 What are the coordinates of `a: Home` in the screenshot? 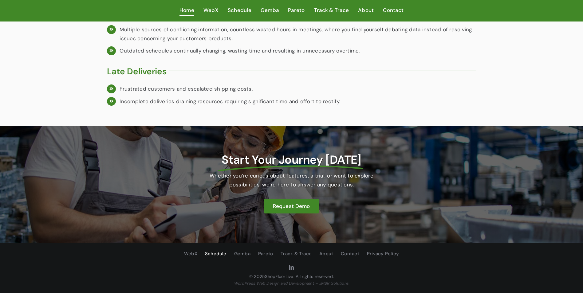 It's located at (187, 10).